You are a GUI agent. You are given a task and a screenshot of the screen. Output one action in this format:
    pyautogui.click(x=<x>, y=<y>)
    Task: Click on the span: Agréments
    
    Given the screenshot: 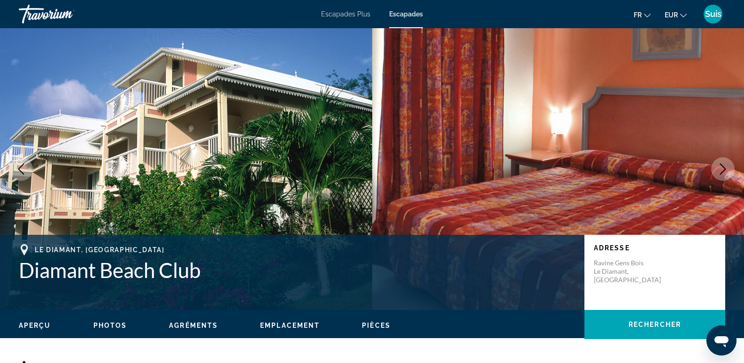 What is the action you would take?
    pyautogui.click(x=193, y=325)
    